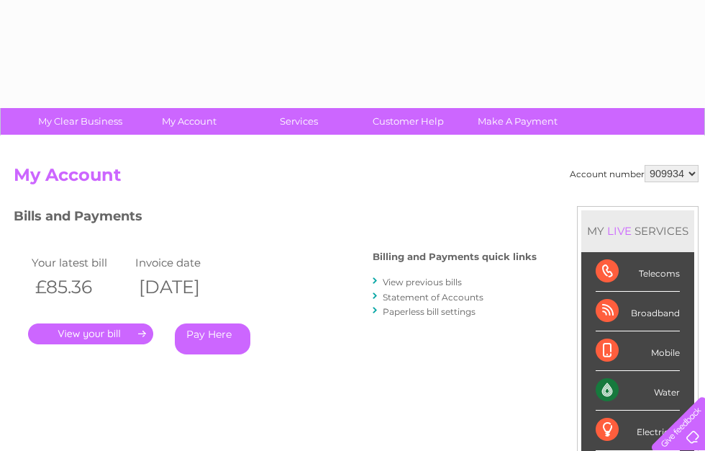 This screenshot has width=705, height=451. Describe the element at coordinates (408, 121) in the screenshot. I see `a: Customer Help` at that location.